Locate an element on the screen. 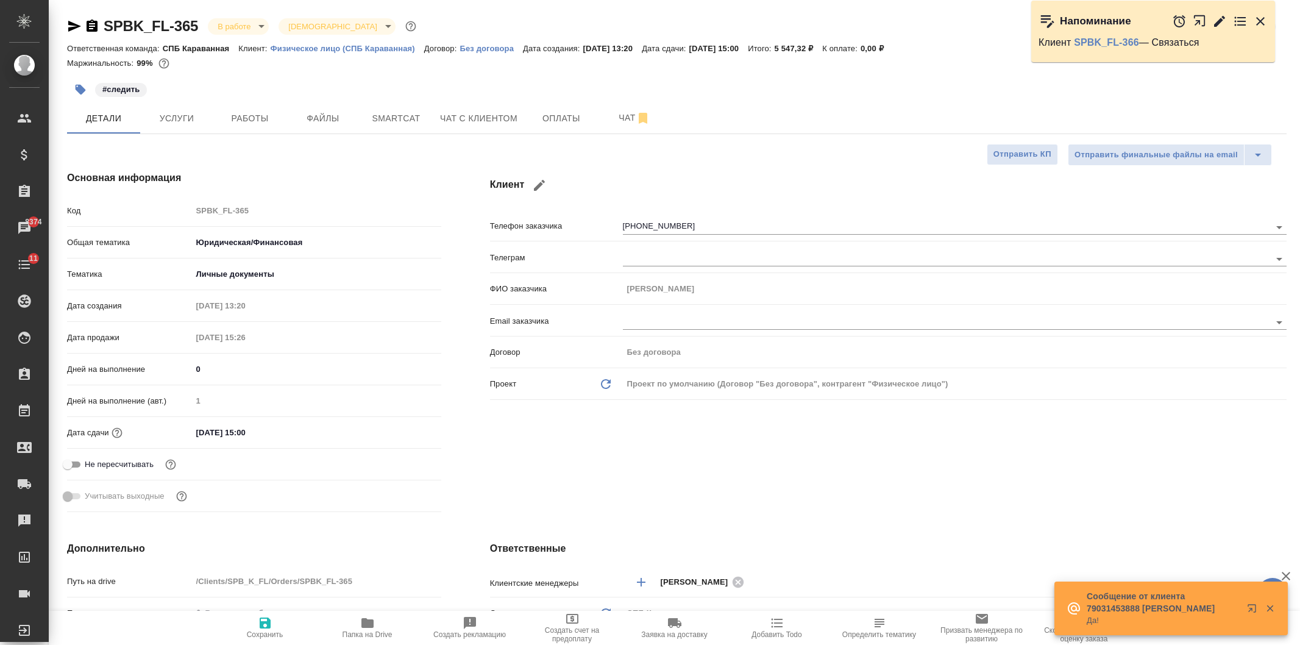 The width and height of the screenshot is (1300, 645). h4: Основная информация is located at coordinates (254, 178).